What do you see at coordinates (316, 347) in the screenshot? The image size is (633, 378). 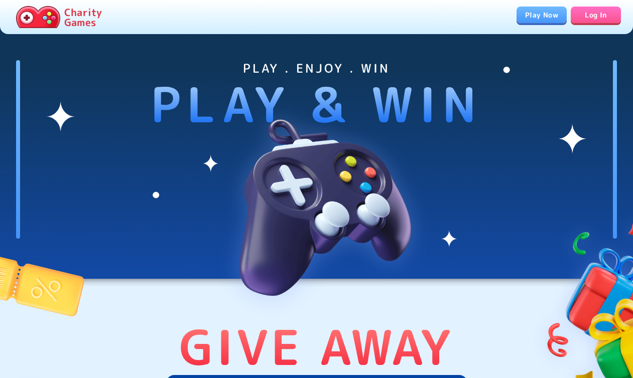 I see `p: Give Away` at bounding box center [316, 347].